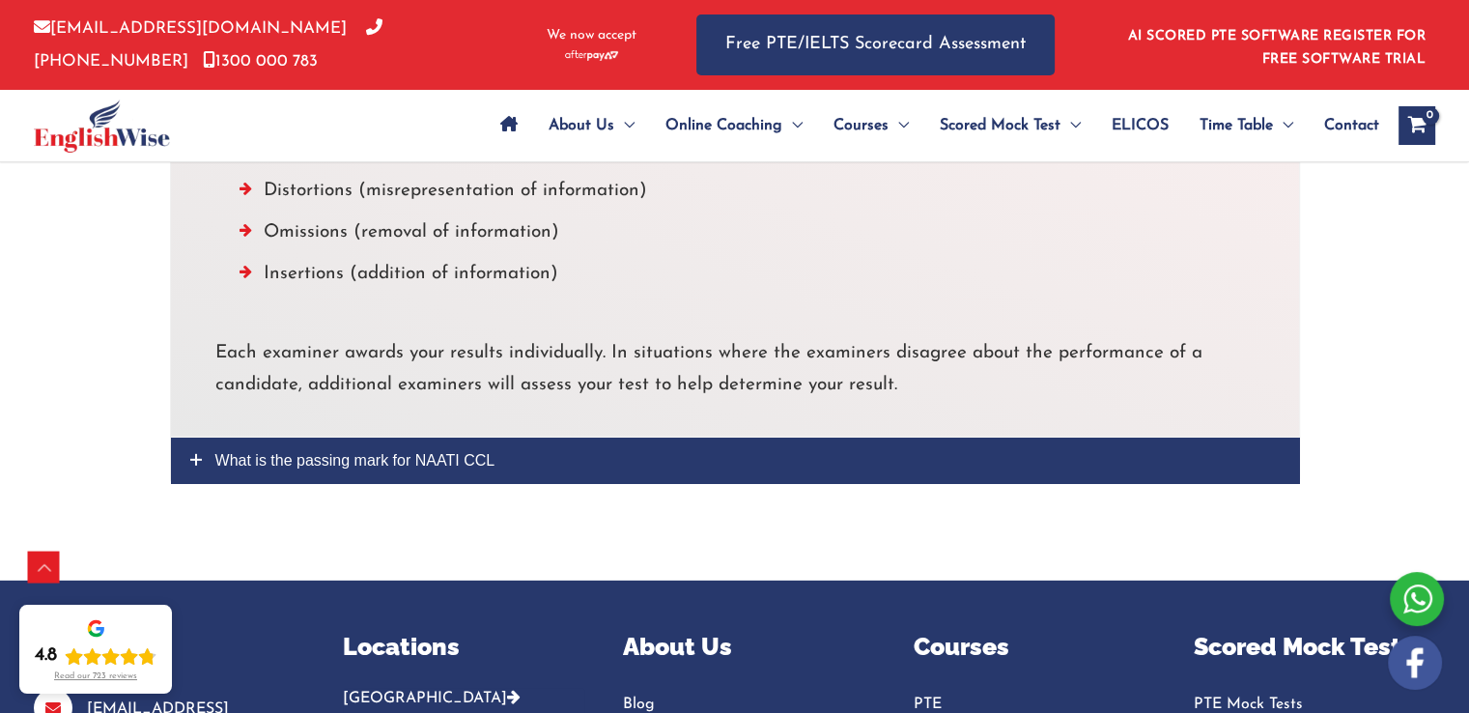  Describe the element at coordinates (1277, 47) in the screenshot. I see `a: AI SCORED PTE SOFTWARE REGISTER FOR FREE SOFTWARE TRIAL` at that location.